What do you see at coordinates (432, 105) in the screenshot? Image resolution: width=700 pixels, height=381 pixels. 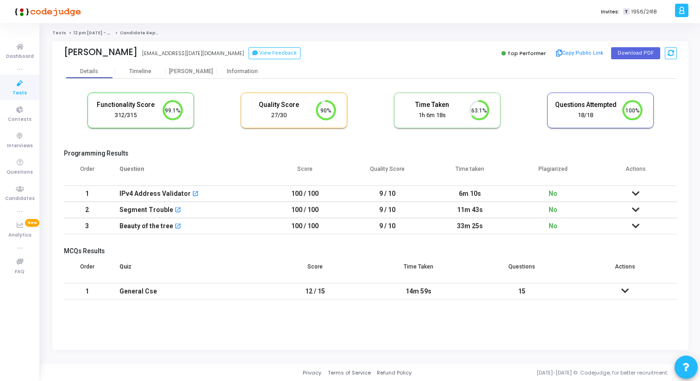 I see `h5: Time Taken` at bounding box center [432, 105].